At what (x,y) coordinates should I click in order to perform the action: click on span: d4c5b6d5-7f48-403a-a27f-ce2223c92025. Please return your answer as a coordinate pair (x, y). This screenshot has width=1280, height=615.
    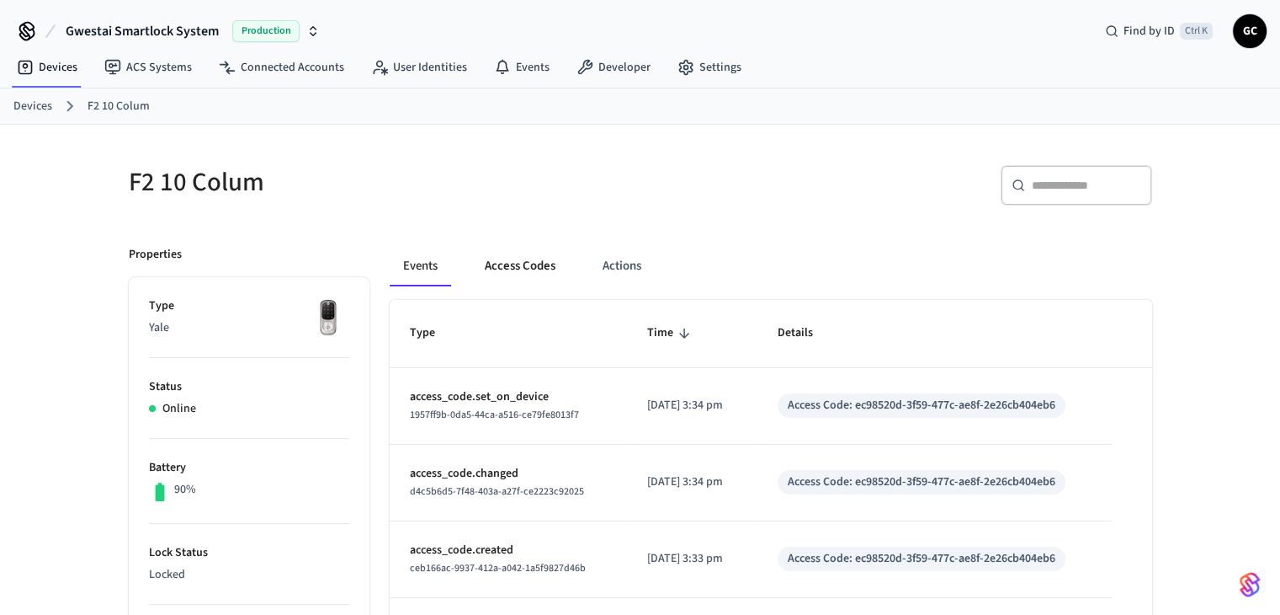
    Looking at the image, I should click on (497, 491).